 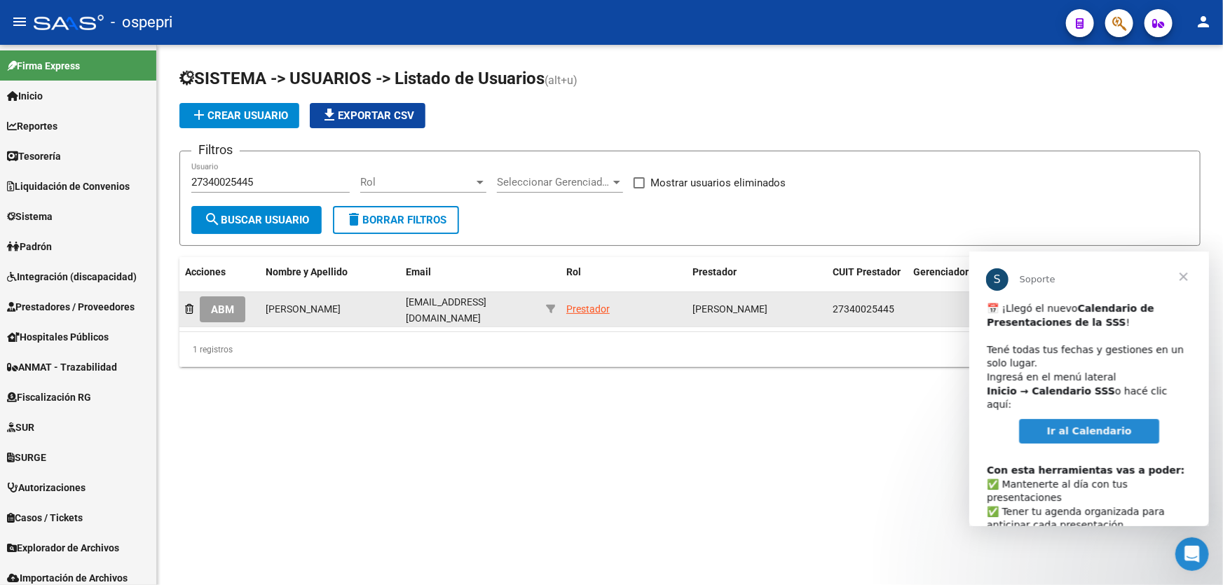 What do you see at coordinates (120, 179) in the screenshot?
I see `span: Ir al Calendario` at bounding box center [120, 179].